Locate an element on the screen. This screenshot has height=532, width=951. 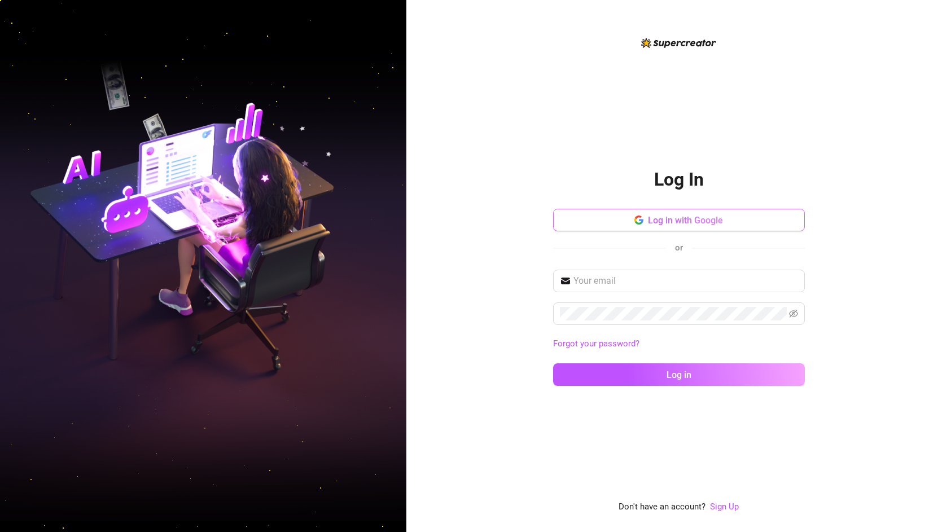
span: or is located at coordinates (679, 248).